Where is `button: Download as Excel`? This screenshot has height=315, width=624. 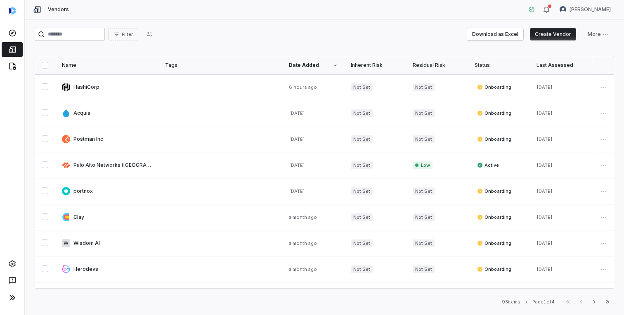
button: Download as Excel is located at coordinates (495, 34).